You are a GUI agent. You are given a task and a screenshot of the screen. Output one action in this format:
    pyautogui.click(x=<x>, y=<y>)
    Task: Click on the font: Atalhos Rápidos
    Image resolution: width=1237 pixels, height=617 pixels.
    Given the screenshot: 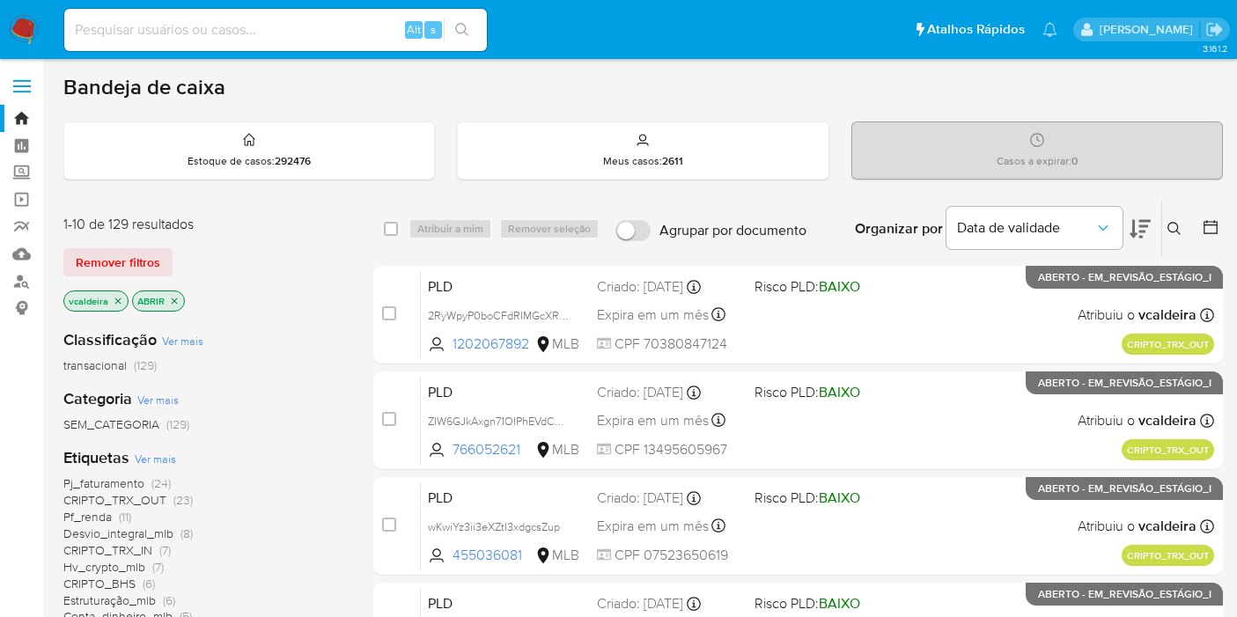 What is the action you would take?
    pyautogui.click(x=975, y=29)
    